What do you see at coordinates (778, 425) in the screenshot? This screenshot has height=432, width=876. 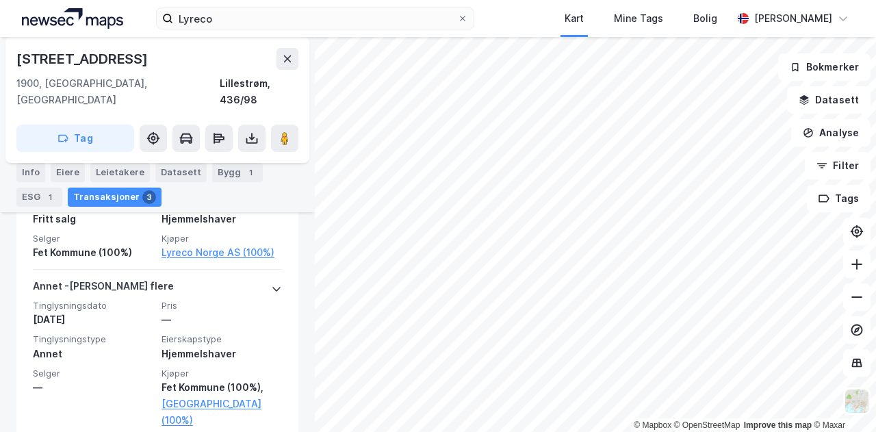 I see `a: Improve this map` at bounding box center [778, 425].